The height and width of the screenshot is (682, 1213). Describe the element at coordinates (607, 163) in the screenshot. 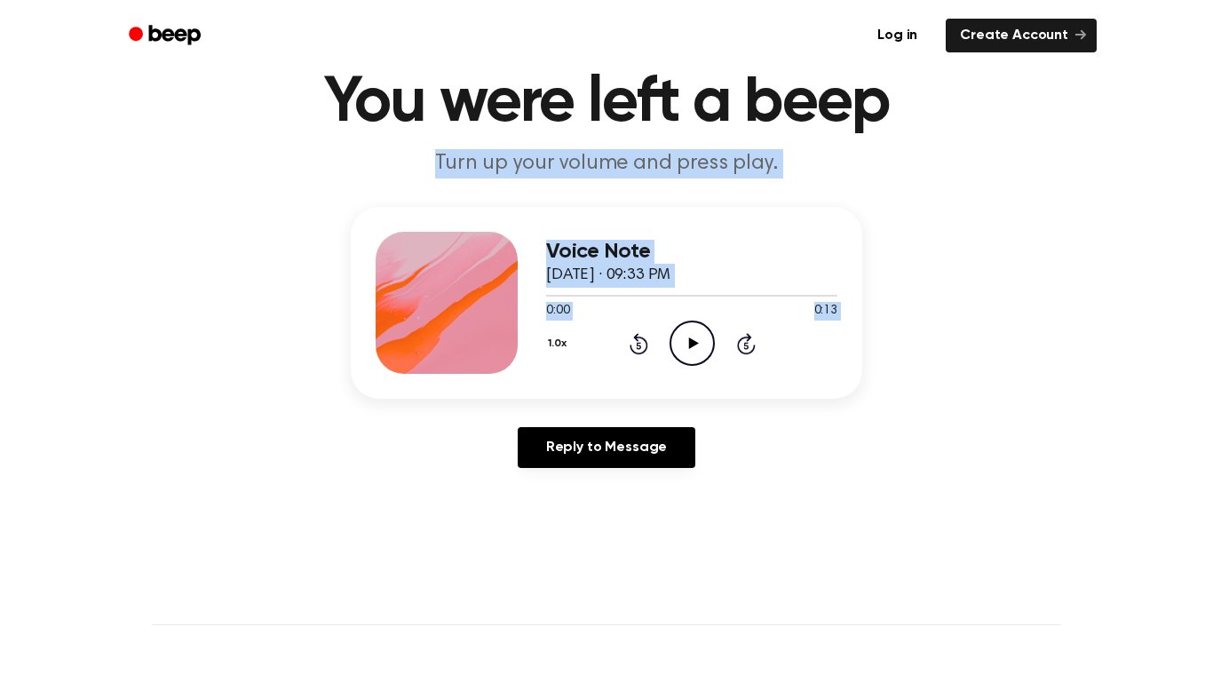

I see `p: Turn up your volume and press play.` at that location.